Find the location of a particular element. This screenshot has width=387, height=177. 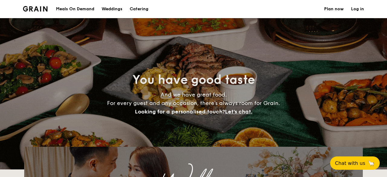

span: Let's chat. is located at coordinates (238, 111).